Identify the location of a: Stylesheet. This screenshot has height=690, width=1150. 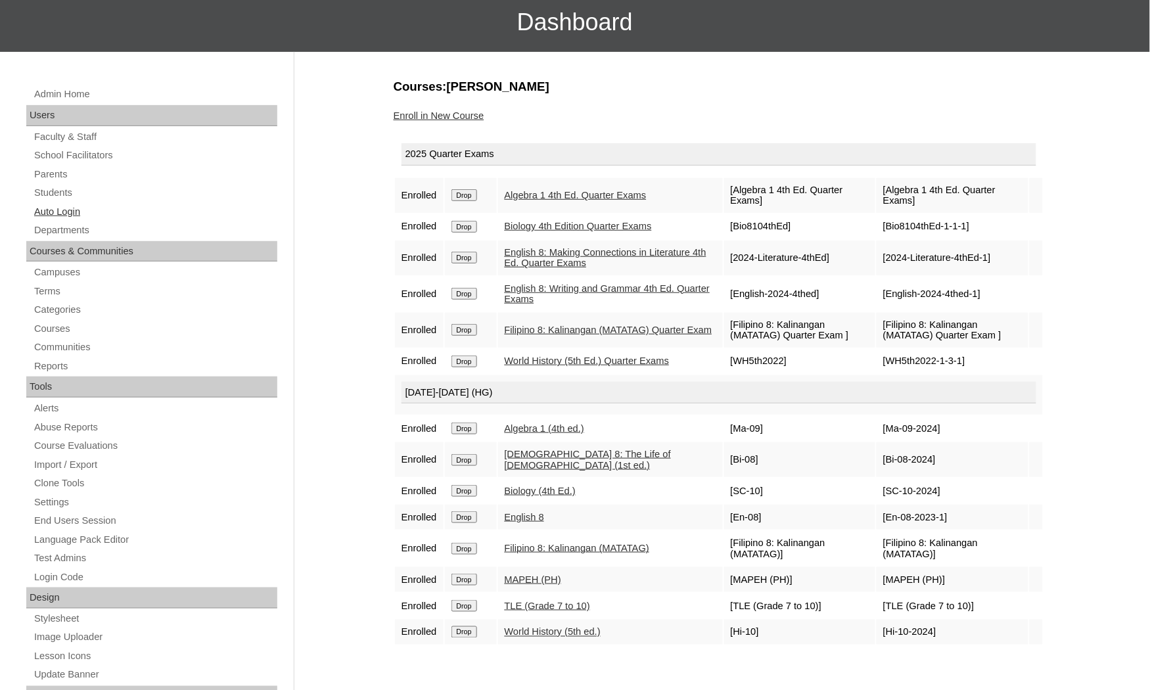
(155, 619).